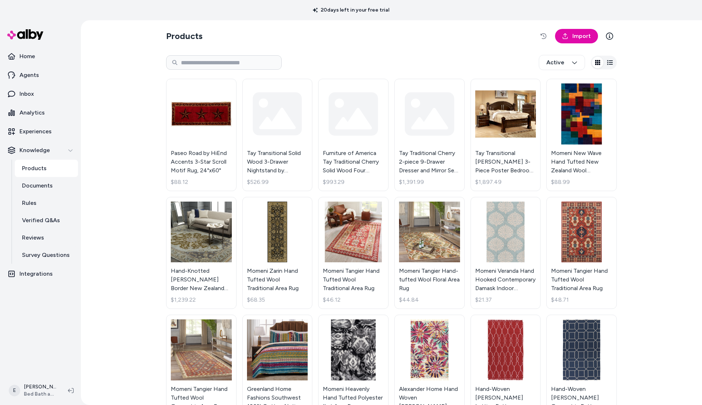 This screenshot has height=405, width=702. What do you see at coordinates (40, 274) in the screenshot?
I see `a: Integrations` at bounding box center [40, 274].